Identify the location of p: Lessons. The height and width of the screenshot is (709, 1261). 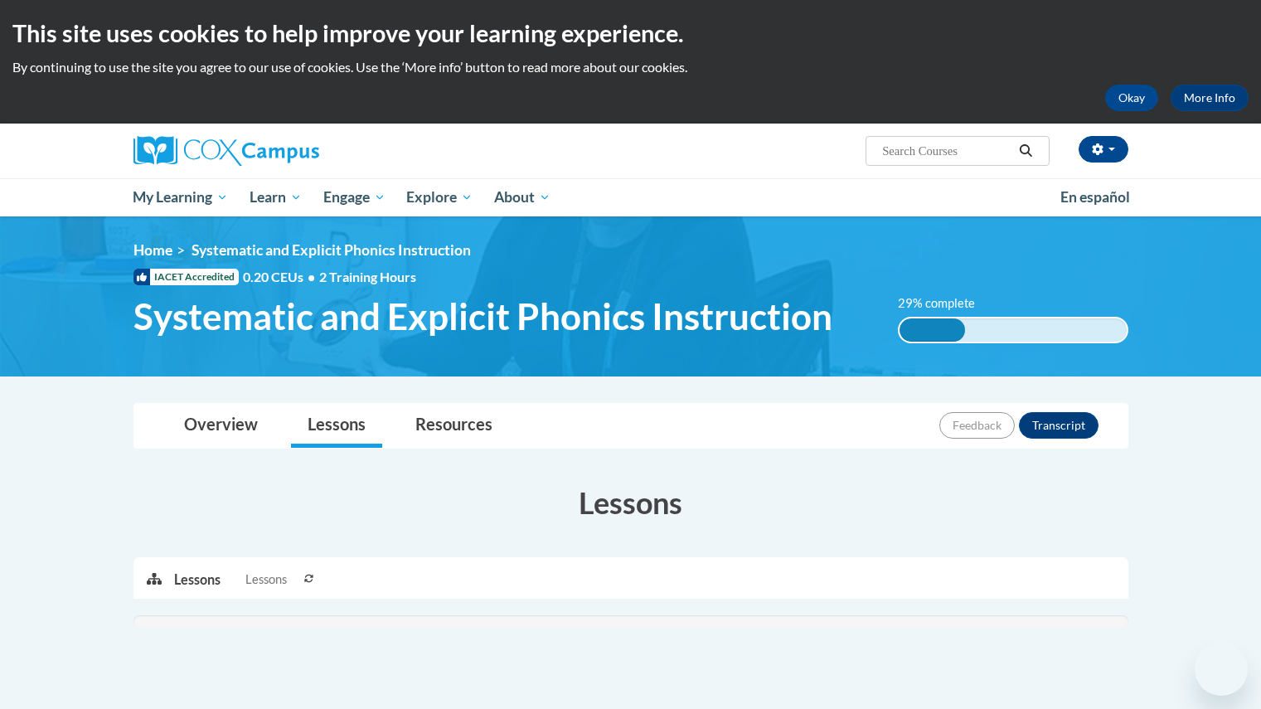
(197, 580).